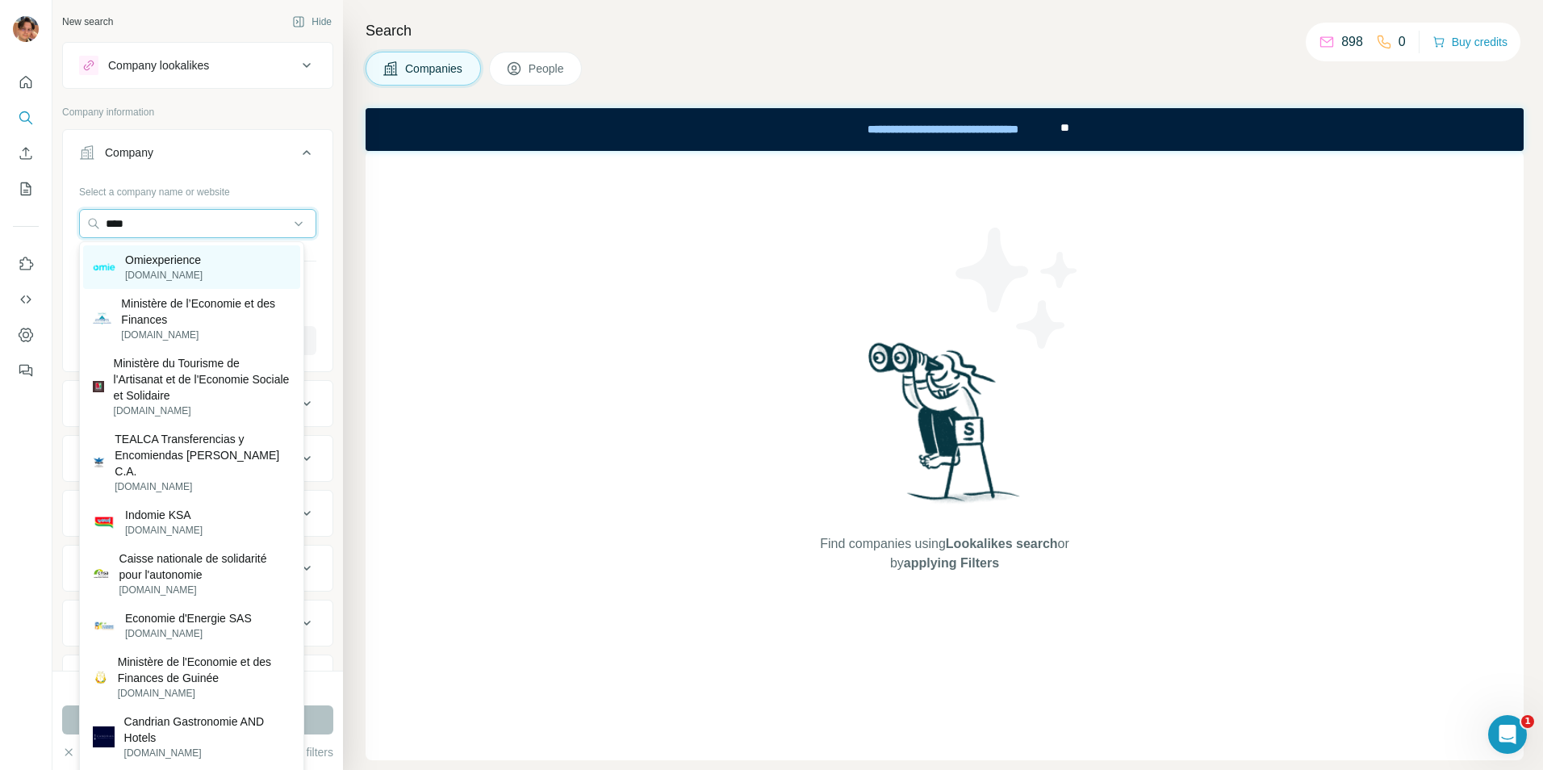 This screenshot has height=770, width=1543. What do you see at coordinates (158, 65) in the screenshot?
I see `div: Company lookalikes` at bounding box center [158, 65].